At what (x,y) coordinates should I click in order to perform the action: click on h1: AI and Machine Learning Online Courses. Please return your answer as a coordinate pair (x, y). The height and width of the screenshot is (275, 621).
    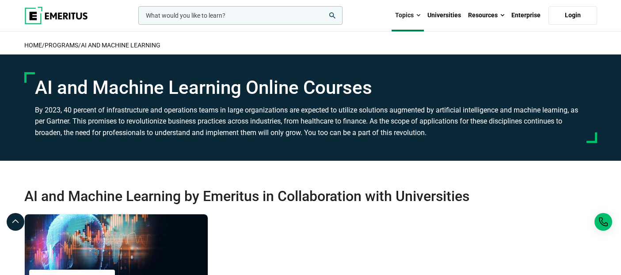
    Looking at the image, I should click on (311, 88).